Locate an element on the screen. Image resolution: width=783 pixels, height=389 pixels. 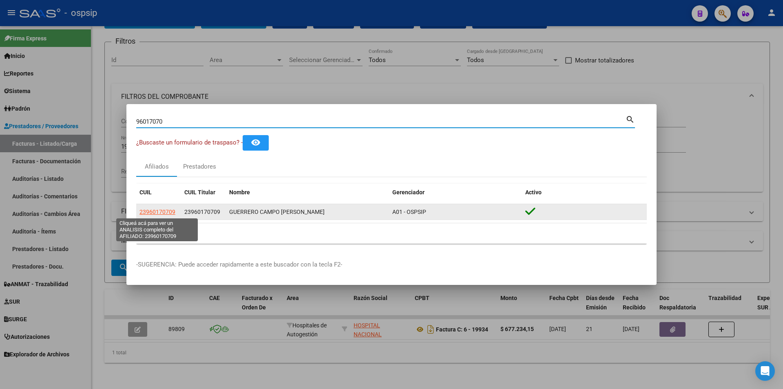
mat-icon: search is located at coordinates (630, 119).